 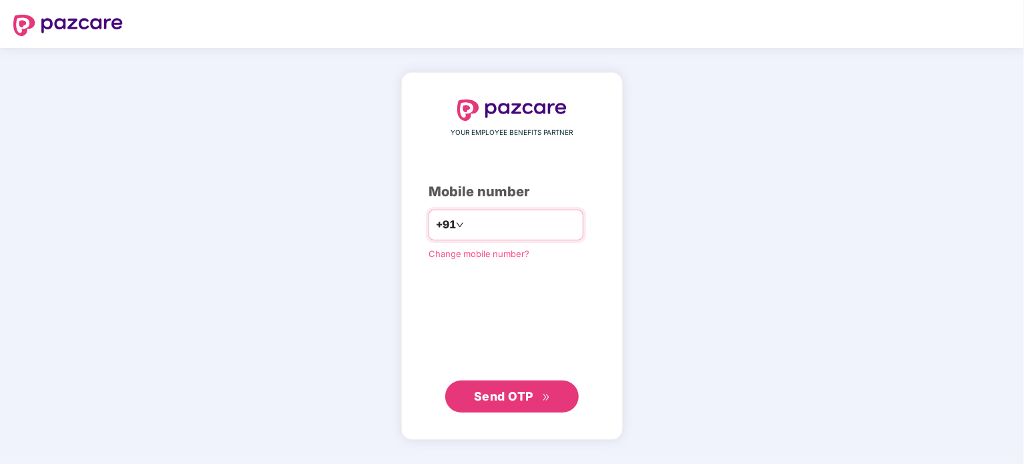 I want to click on span: Change mobile number?, so click(x=479, y=254).